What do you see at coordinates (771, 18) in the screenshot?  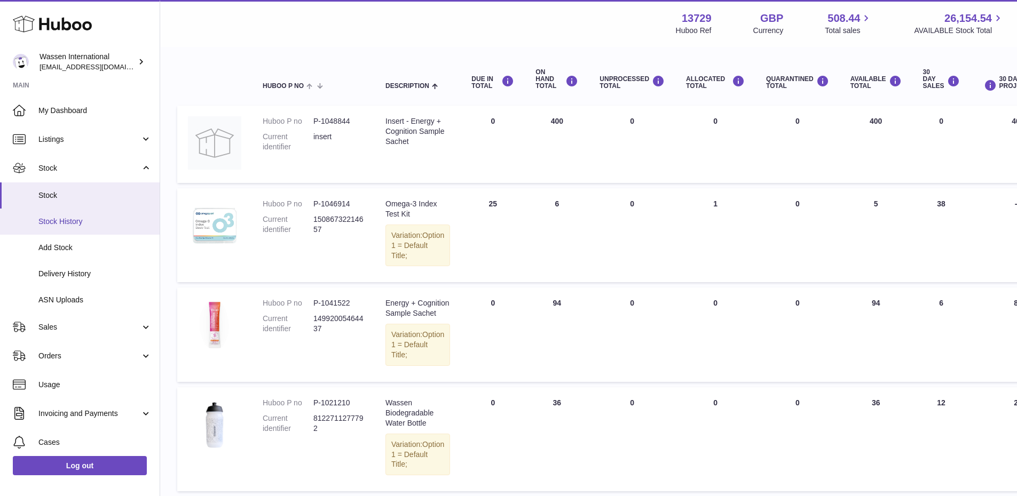 I see `strong: GBP` at bounding box center [771, 18].